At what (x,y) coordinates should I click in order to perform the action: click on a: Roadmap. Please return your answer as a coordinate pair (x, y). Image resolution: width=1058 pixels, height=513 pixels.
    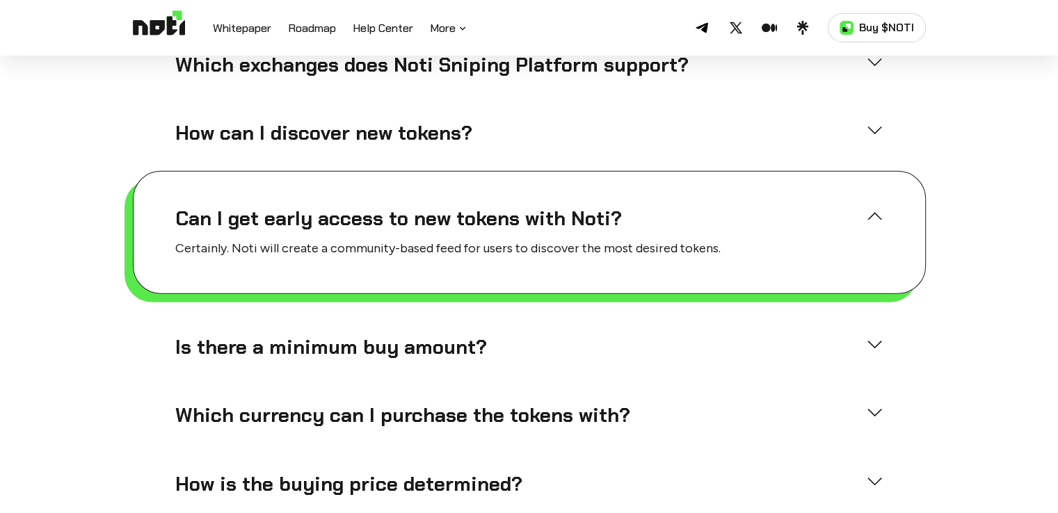
    Looking at the image, I should click on (312, 29).